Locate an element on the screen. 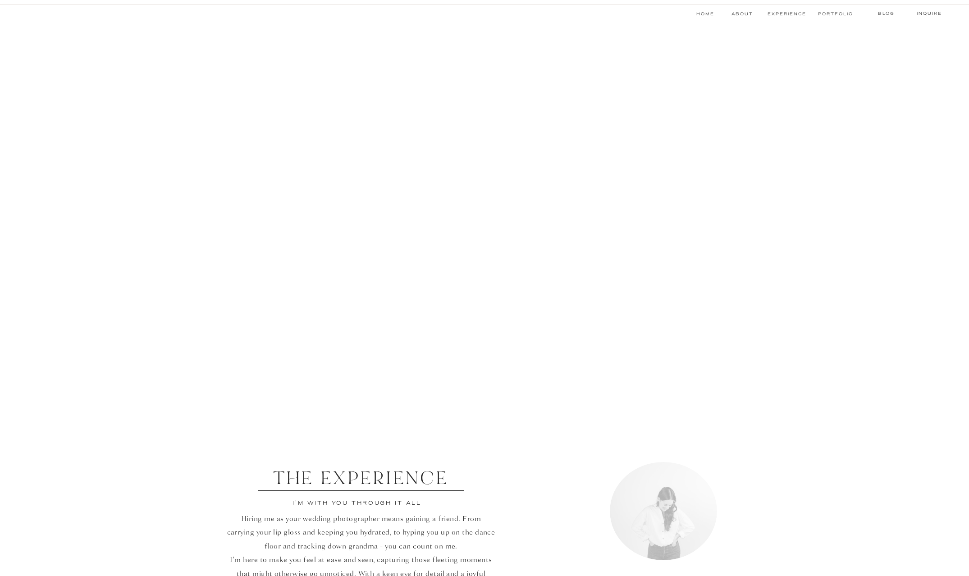 The height and width of the screenshot is (576, 969). h2: the wedding day is located at coordinates (485, 212).